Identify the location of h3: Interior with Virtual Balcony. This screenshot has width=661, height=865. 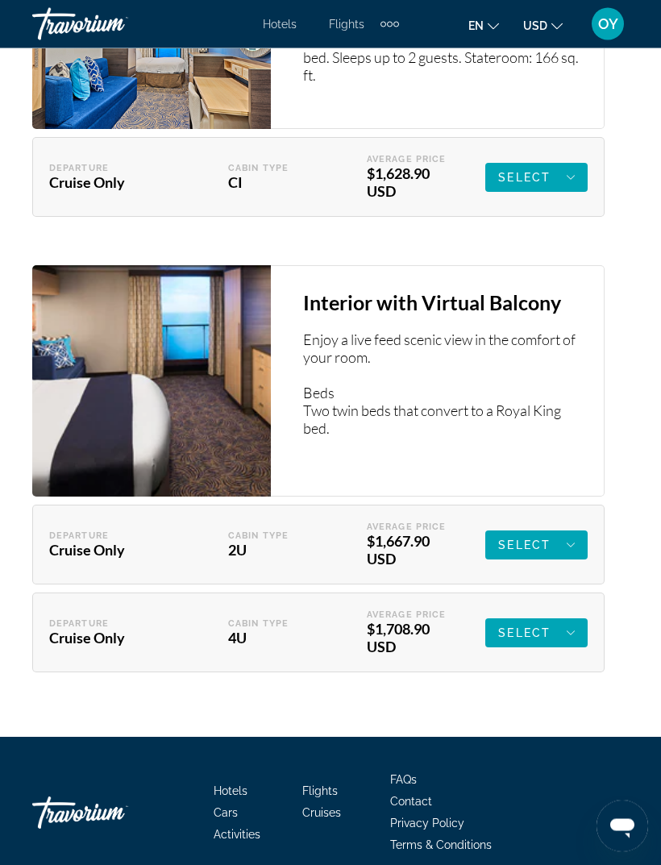
(445, 303).